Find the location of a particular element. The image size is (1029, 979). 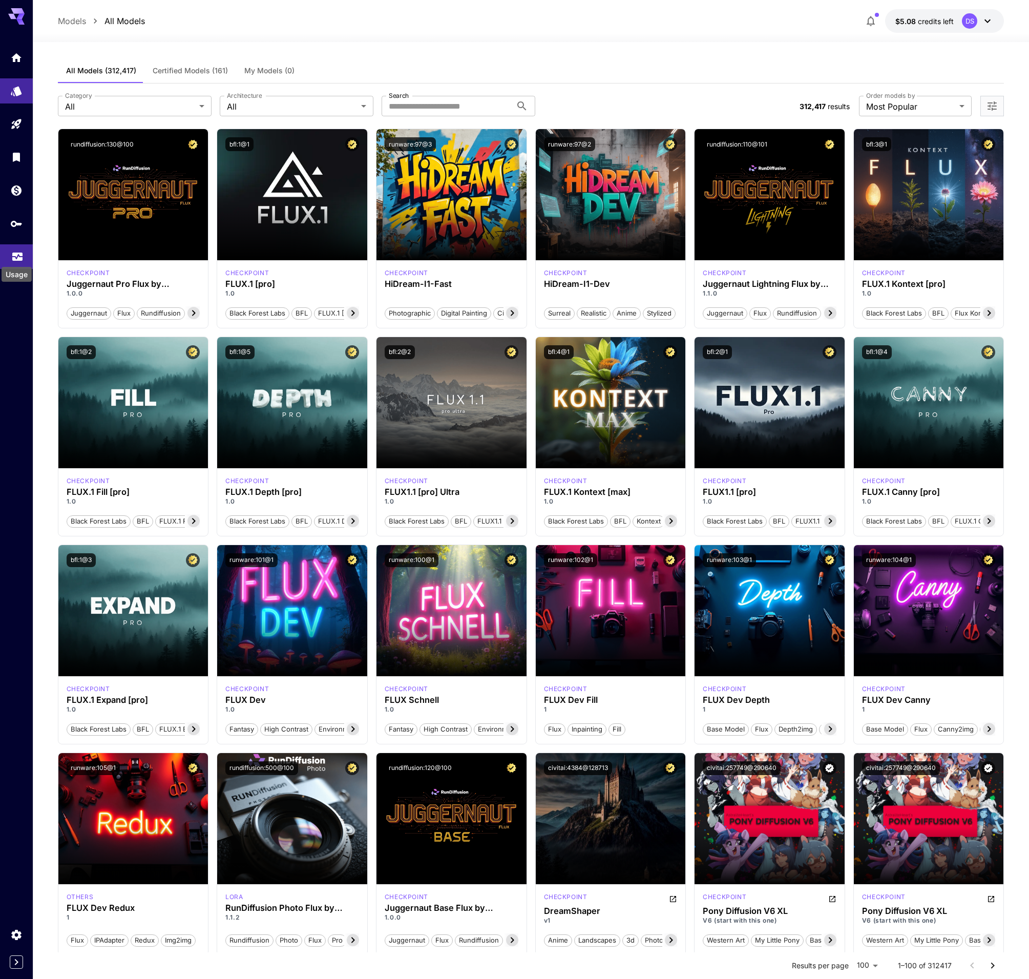

button: FLUX.1 Expand [pro] is located at coordinates (192, 729).